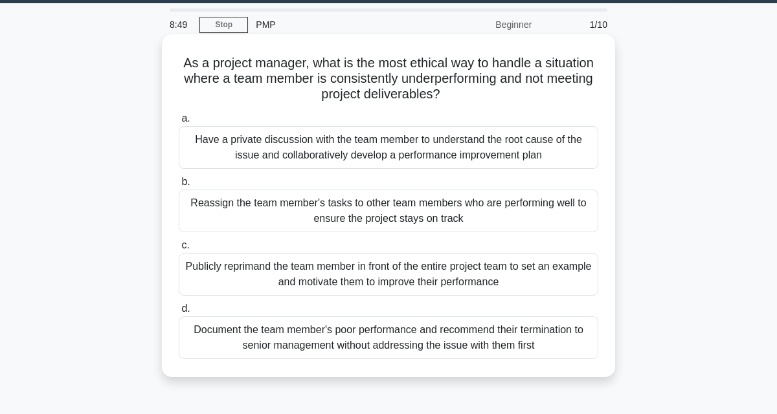 Image resolution: width=777 pixels, height=414 pixels. Describe the element at coordinates (577, 25) in the screenshot. I see `div: 1/10` at that location.